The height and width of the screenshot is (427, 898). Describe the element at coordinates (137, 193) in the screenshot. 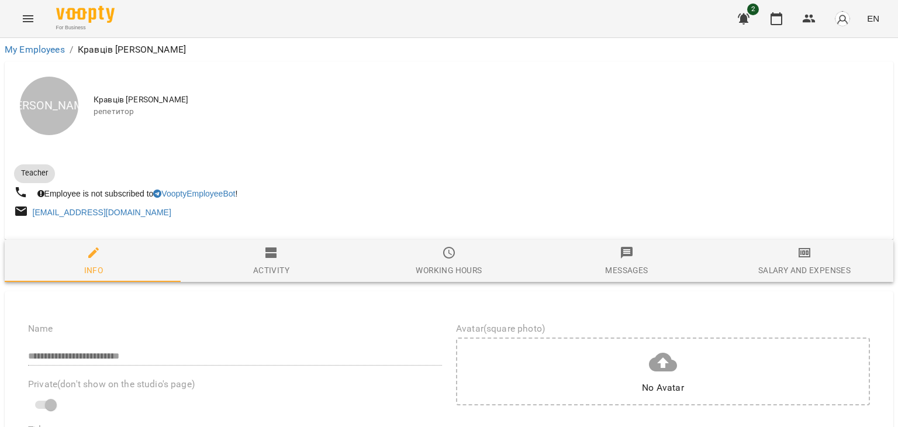

I see `div: Employee is not subscribed to !` at that location.